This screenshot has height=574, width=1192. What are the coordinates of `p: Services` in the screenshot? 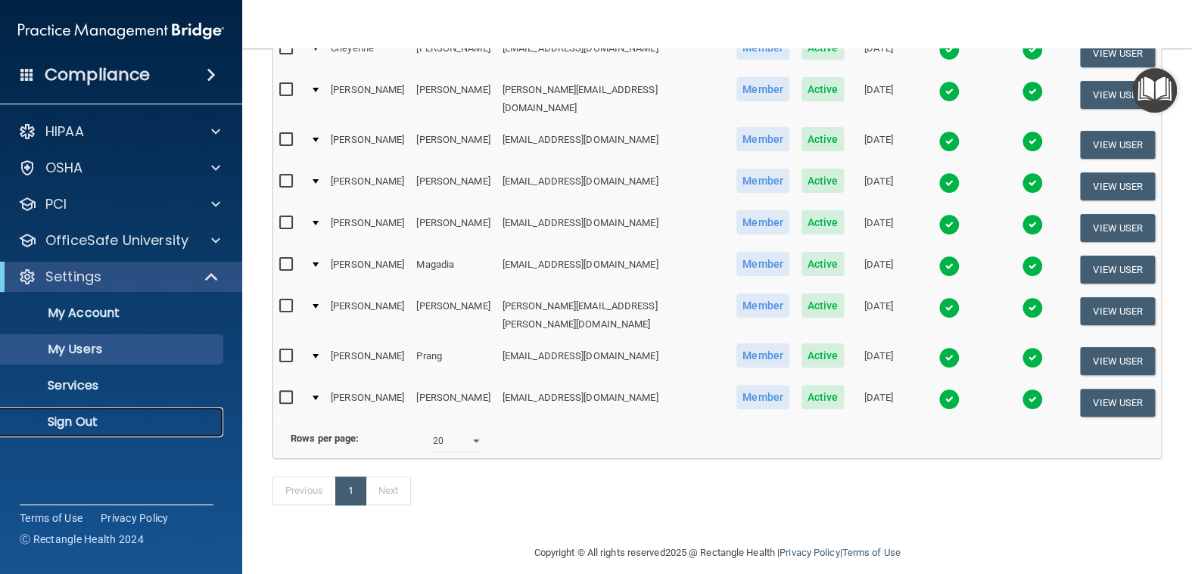 It's located at (113, 386).